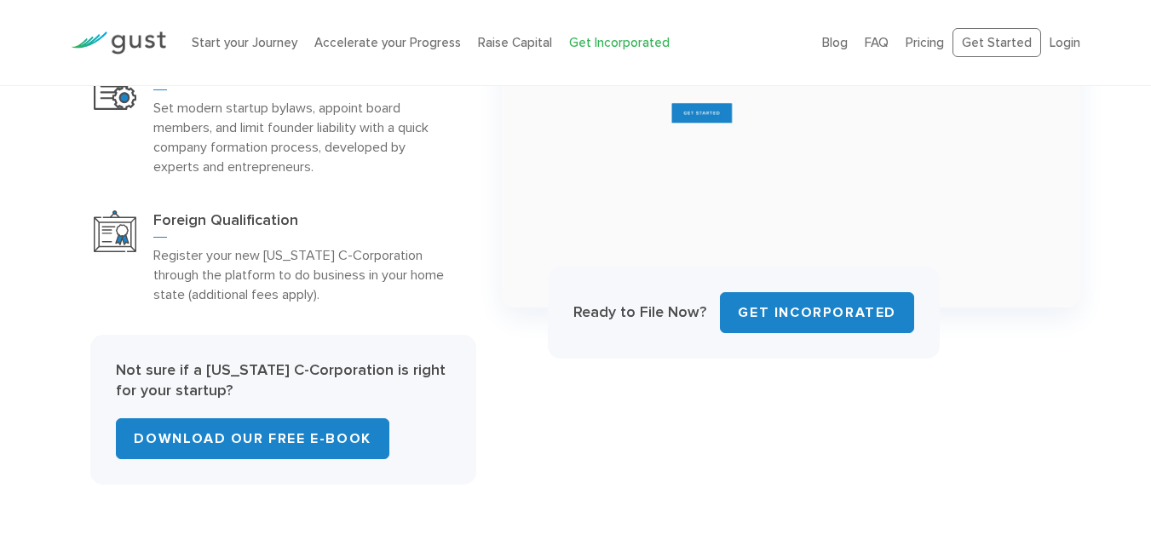  Describe the element at coordinates (835, 43) in the screenshot. I see `a: Blog` at that location.